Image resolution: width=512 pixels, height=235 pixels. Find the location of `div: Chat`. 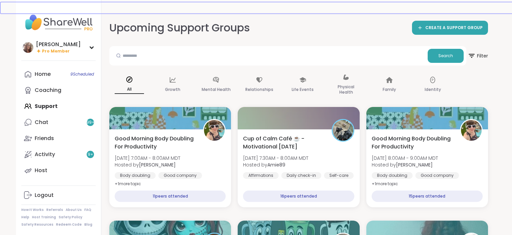

div: Chat is located at coordinates (41, 122).